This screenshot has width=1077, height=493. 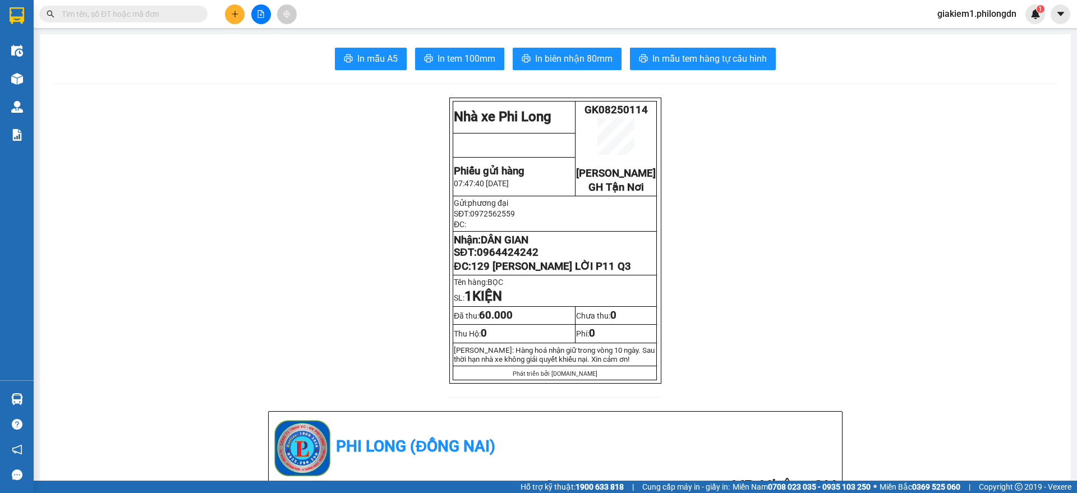 What do you see at coordinates (17, 135) in the screenshot?
I see `img: solution-icon` at bounding box center [17, 135].